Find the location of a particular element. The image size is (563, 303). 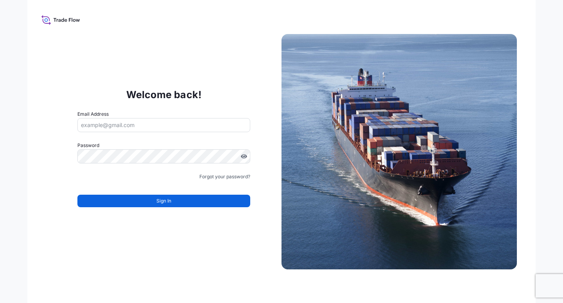

label: Password is located at coordinates (164, 146).